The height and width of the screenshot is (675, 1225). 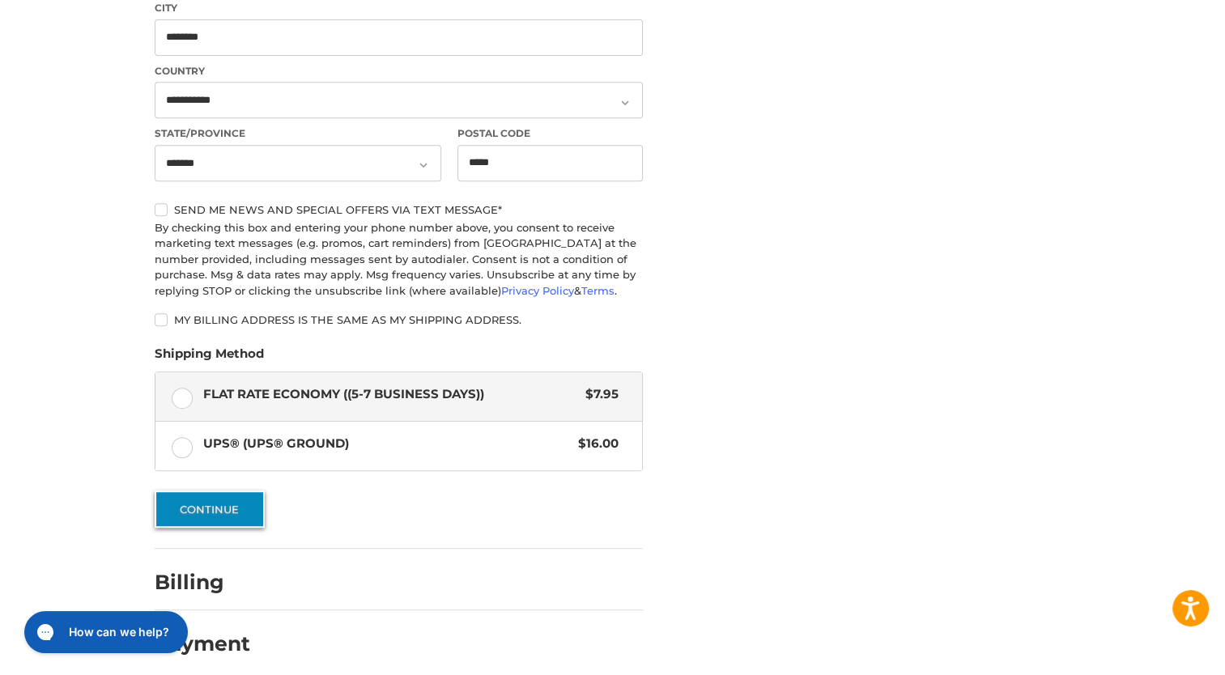 What do you see at coordinates (538, 291) in the screenshot?
I see `a: Privacy Policy` at bounding box center [538, 291].